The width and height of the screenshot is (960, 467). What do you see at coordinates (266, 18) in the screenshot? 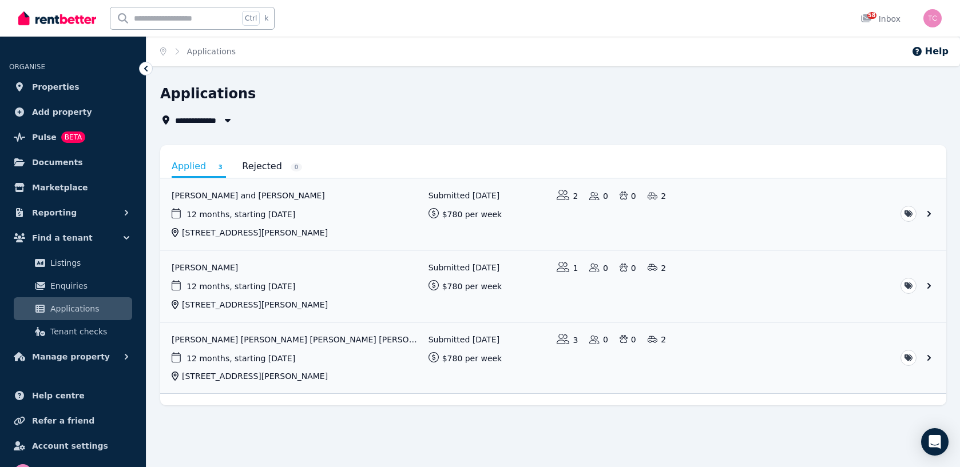
I see `span: k` at bounding box center [266, 18].